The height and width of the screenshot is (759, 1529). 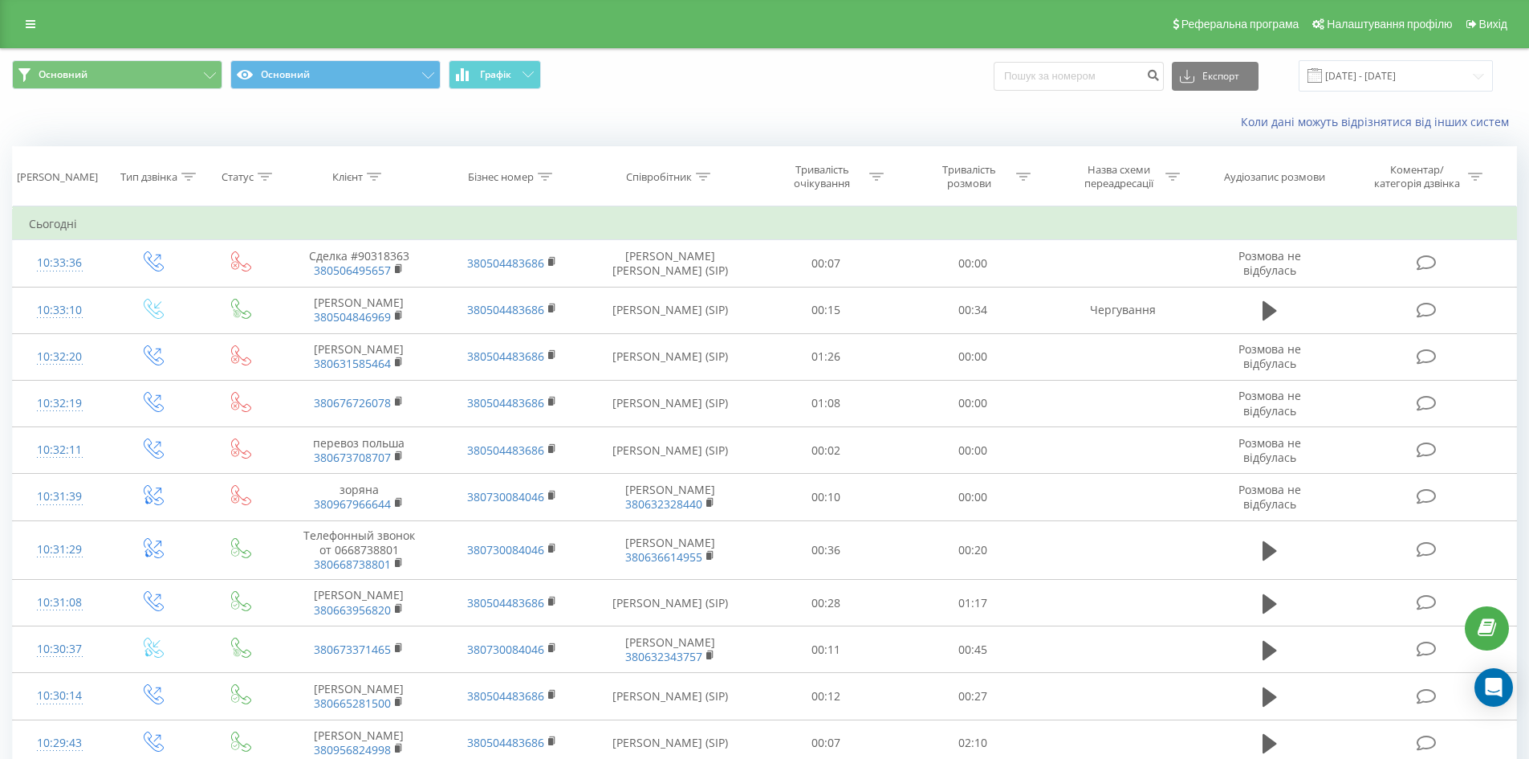 What do you see at coordinates (359, 263) in the screenshot?
I see `td: Сделка #90318363` at bounding box center [359, 263].